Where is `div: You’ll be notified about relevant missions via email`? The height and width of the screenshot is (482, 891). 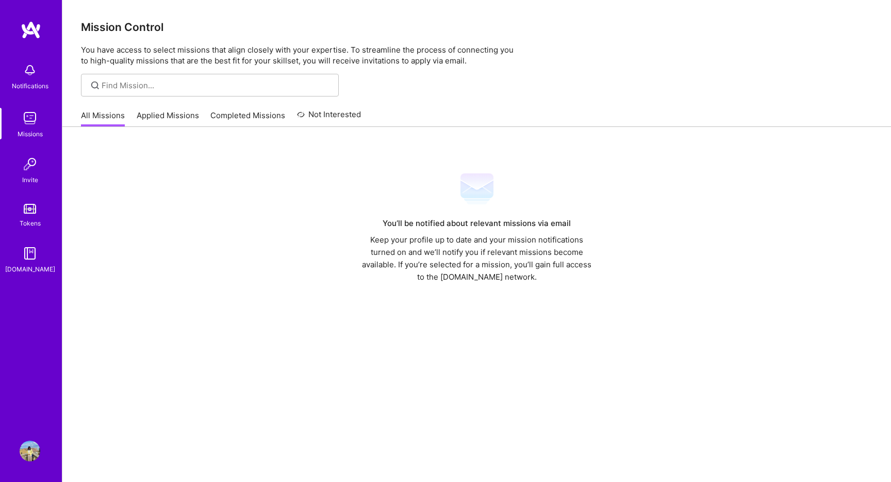
div: You’ll be notified about relevant missions via email is located at coordinates (477, 223).